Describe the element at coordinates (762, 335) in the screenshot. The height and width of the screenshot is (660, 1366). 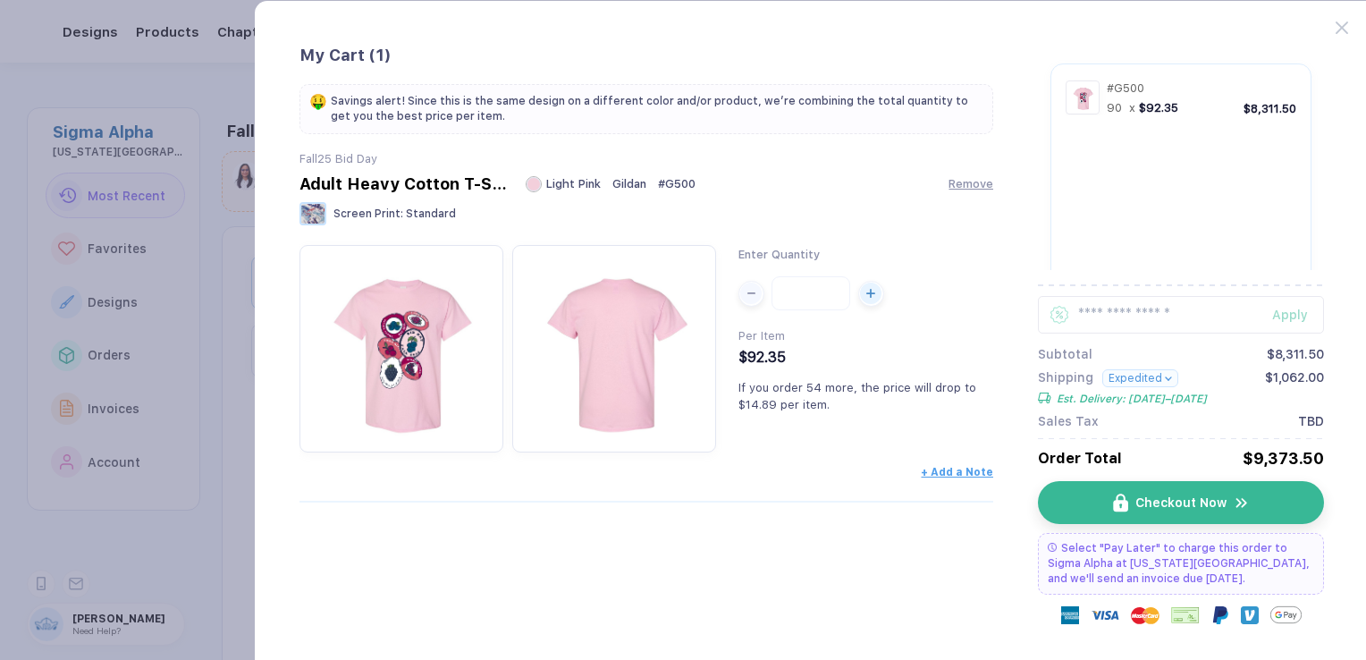
I see `span: Per Item` at that location.